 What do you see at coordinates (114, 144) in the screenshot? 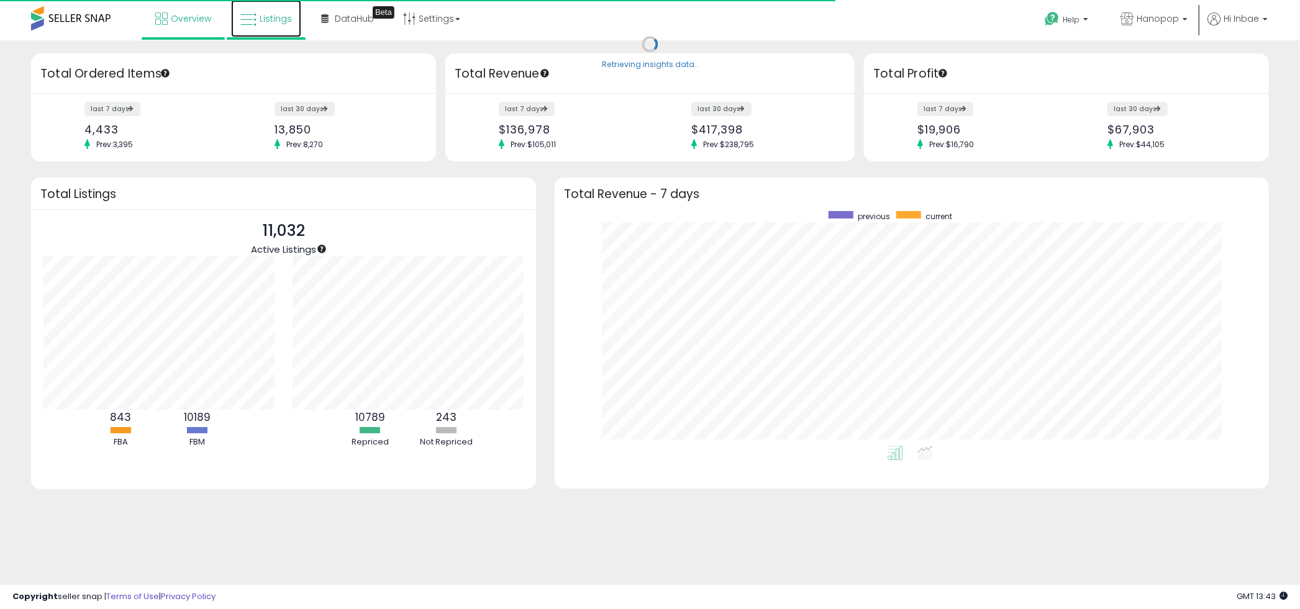
I see `span: Prev: 3,395` at bounding box center [114, 144].